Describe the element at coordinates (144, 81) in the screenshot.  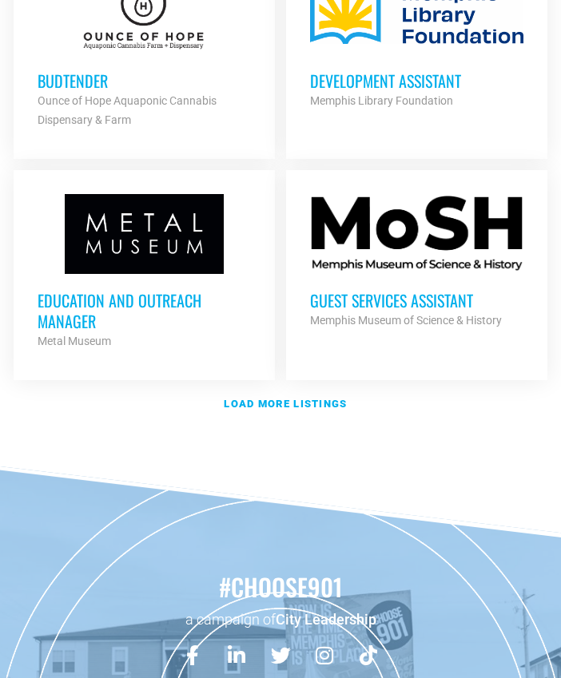
I see `h3: Budtender` at that location.